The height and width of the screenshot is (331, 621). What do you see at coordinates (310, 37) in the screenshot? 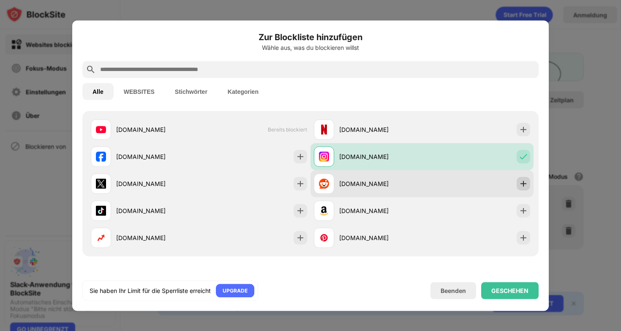
I see `h6: Zur Blockliste hinzufügen` at bounding box center [310, 37].